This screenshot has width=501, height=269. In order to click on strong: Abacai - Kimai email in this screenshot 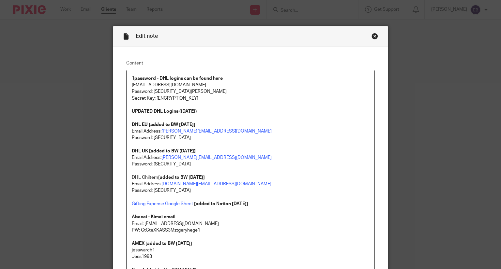, I will do `click(154, 217)`.